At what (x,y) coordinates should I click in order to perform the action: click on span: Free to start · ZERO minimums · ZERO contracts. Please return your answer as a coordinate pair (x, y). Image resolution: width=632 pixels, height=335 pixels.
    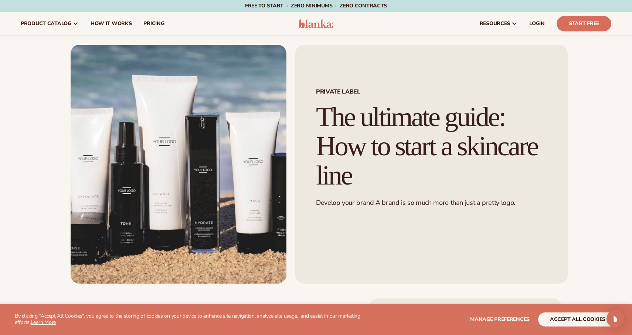
    Looking at the image, I should click on (316, 6).